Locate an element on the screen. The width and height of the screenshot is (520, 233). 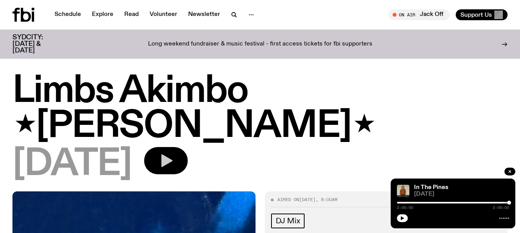
a: Explore is located at coordinates (102, 15).